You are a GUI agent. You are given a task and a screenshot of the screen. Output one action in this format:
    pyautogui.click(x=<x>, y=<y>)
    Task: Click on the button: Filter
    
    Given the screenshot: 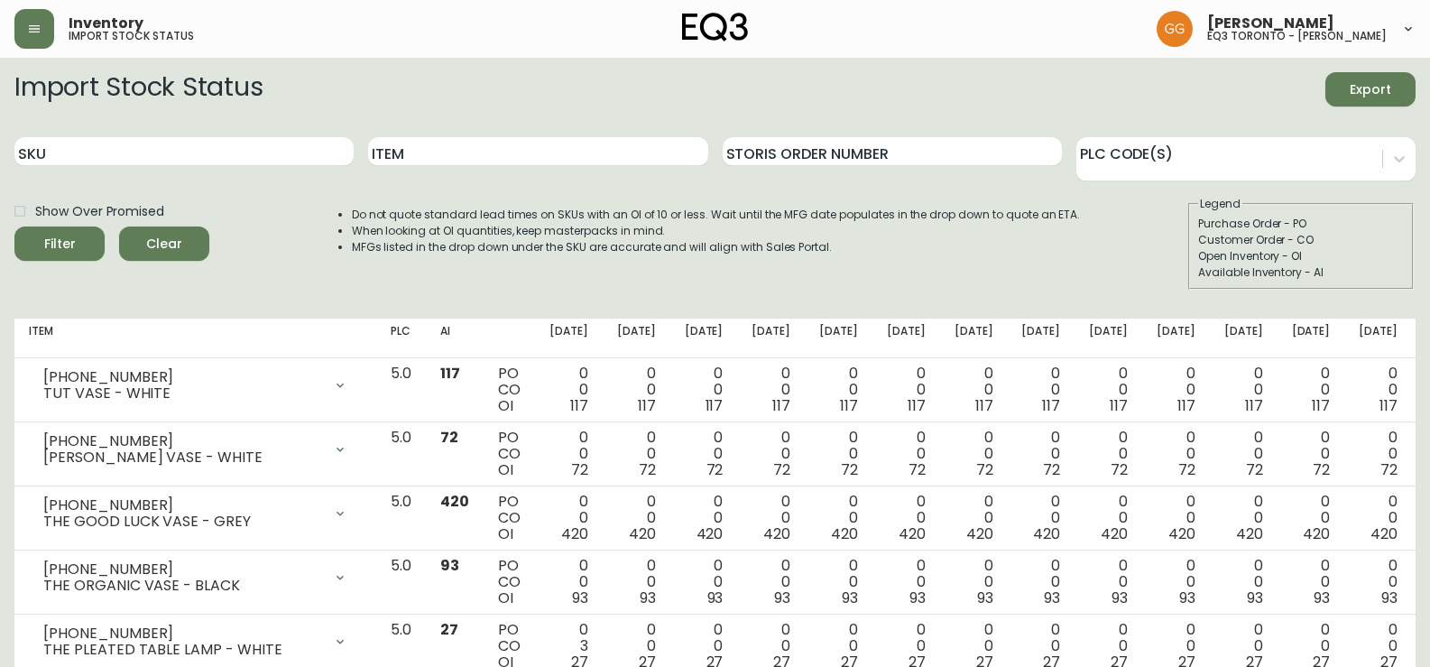 What is the action you would take?
    pyautogui.click(x=60, y=244)
    